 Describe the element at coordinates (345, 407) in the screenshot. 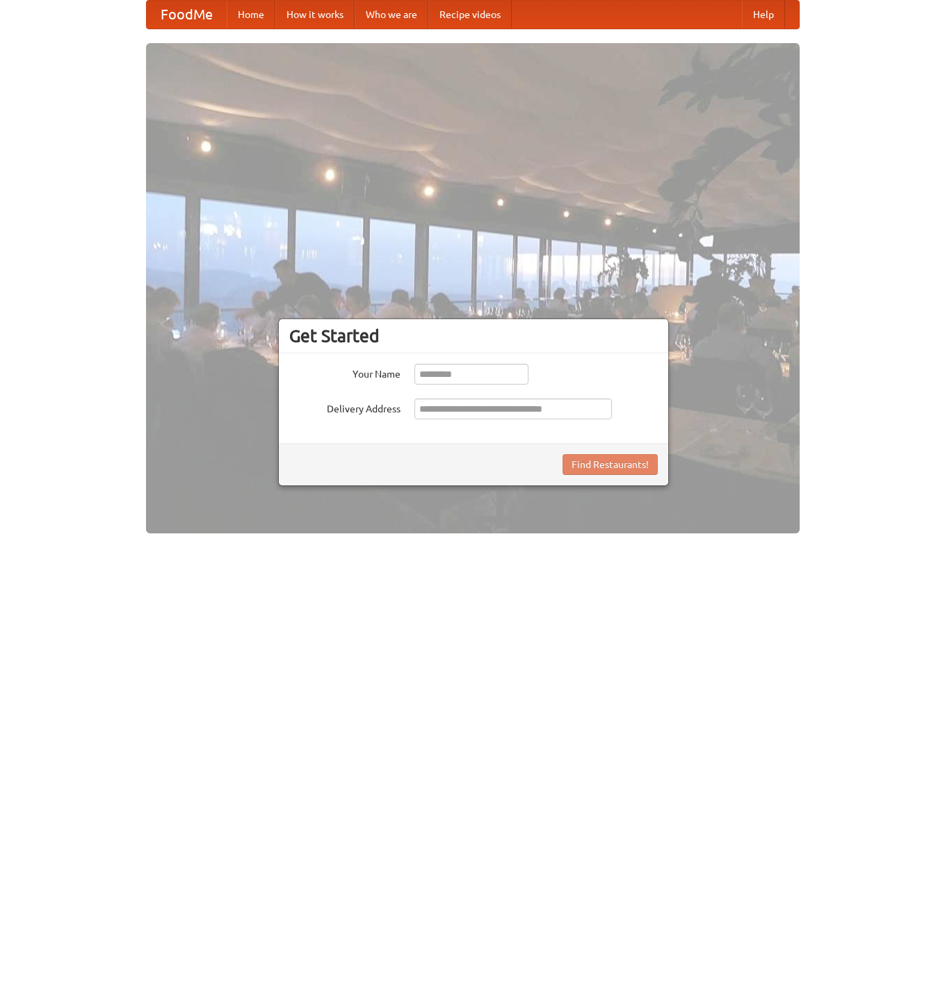

I see `label: Delivery Address` at that location.